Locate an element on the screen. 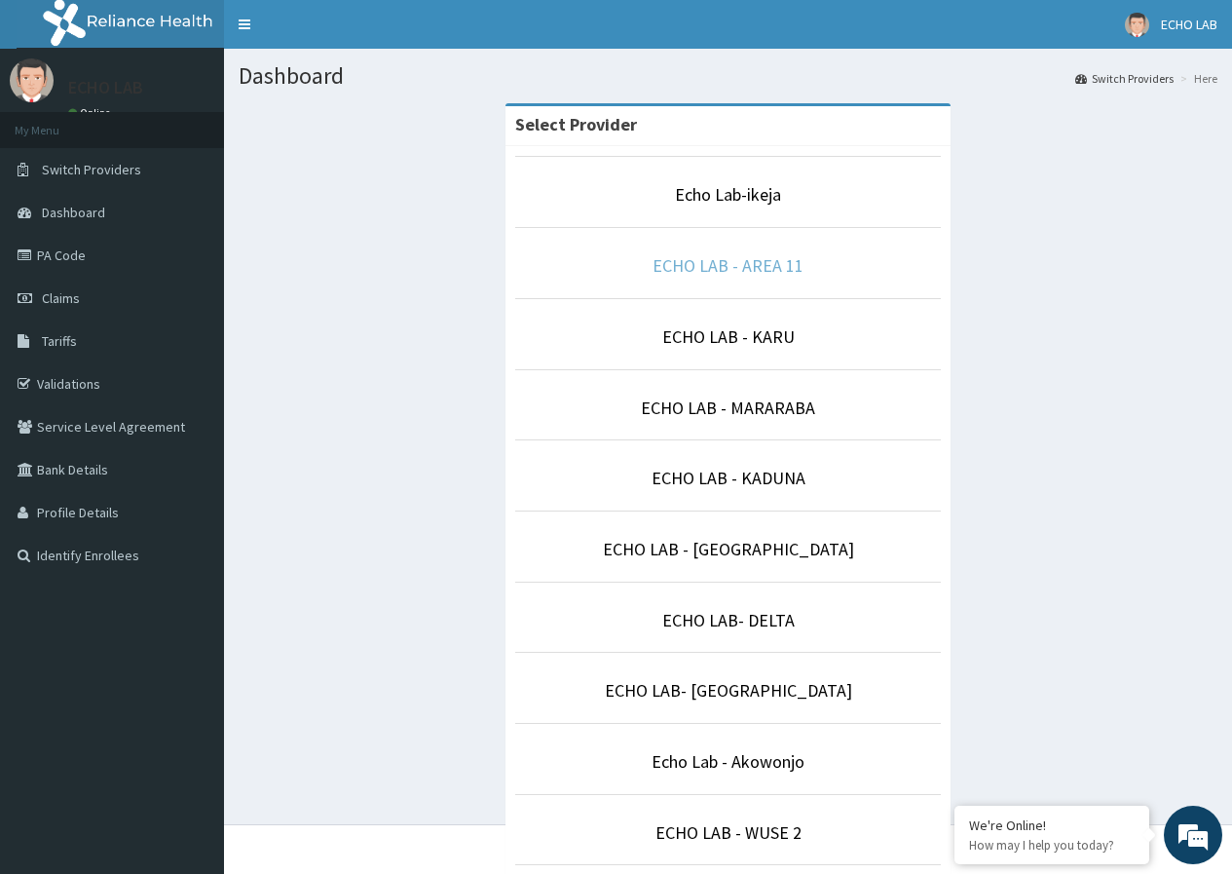 The image size is (1232, 874). h1: Dashboard is located at coordinates (728, 76).